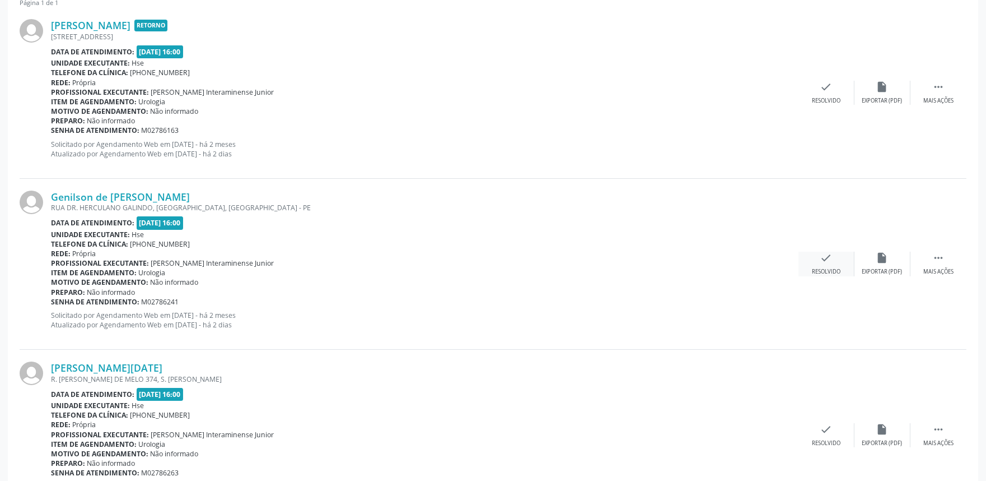  I want to click on span: M02786163, so click(160, 130).